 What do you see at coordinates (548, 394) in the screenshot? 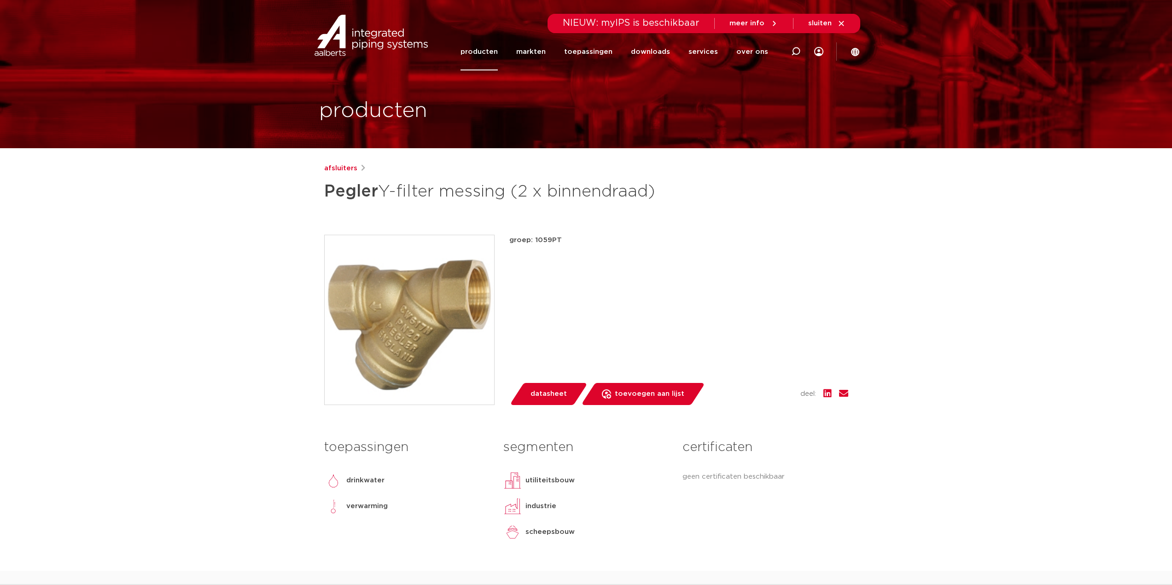
I see `a: datasheet` at bounding box center [548, 394].